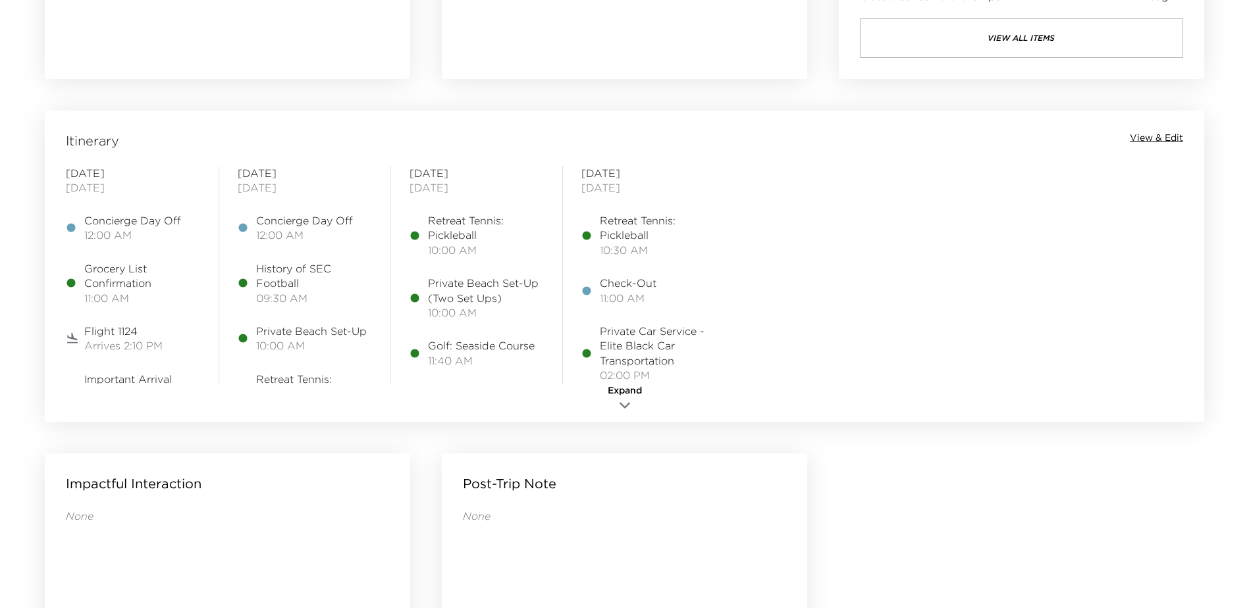 Image resolution: width=1249 pixels, height=608 pixels. Describe the element at coordinates (311, 331) in the screenshot. I see `span: Private Beach Set-Up` at that location.